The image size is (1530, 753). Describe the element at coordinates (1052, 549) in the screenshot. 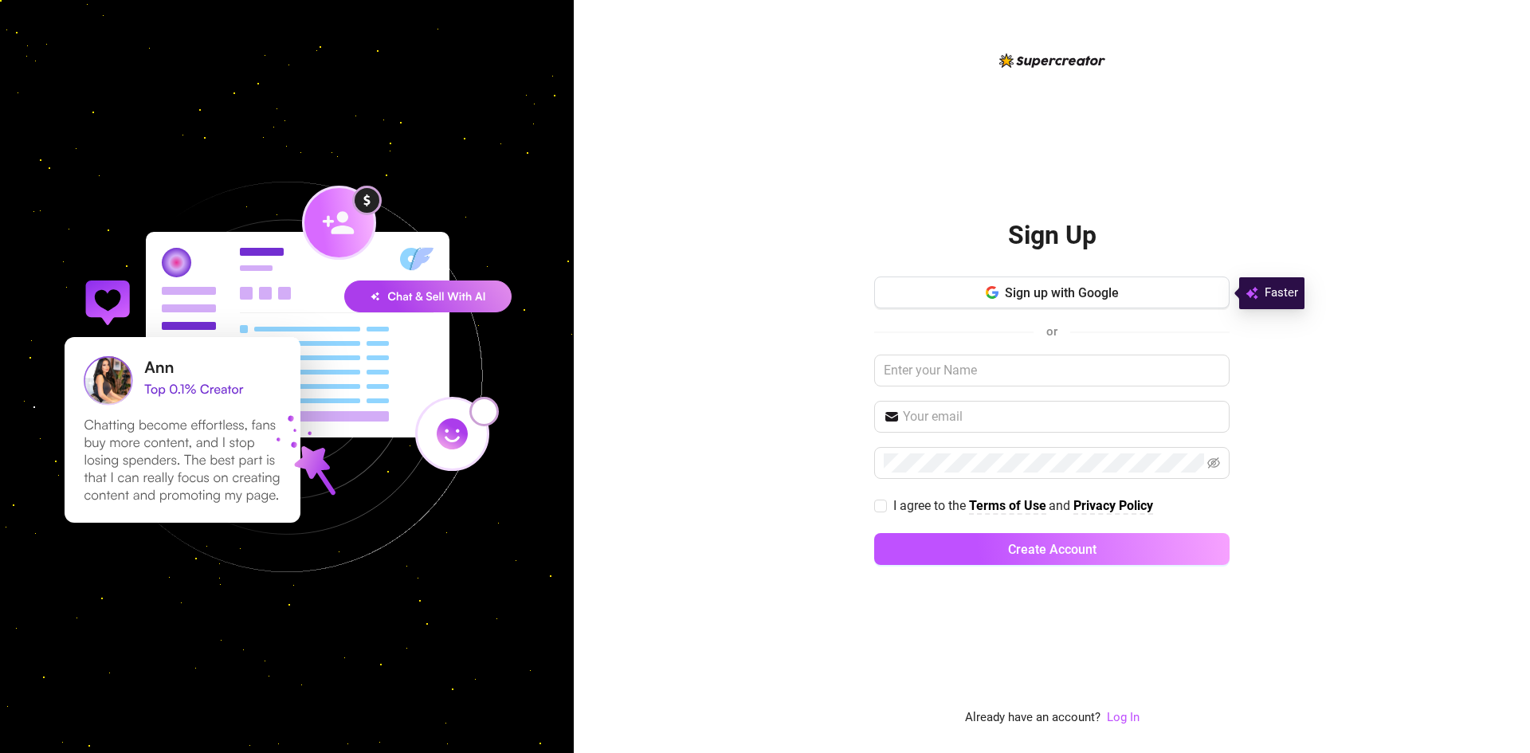

I see `span: Create Account` at that location.